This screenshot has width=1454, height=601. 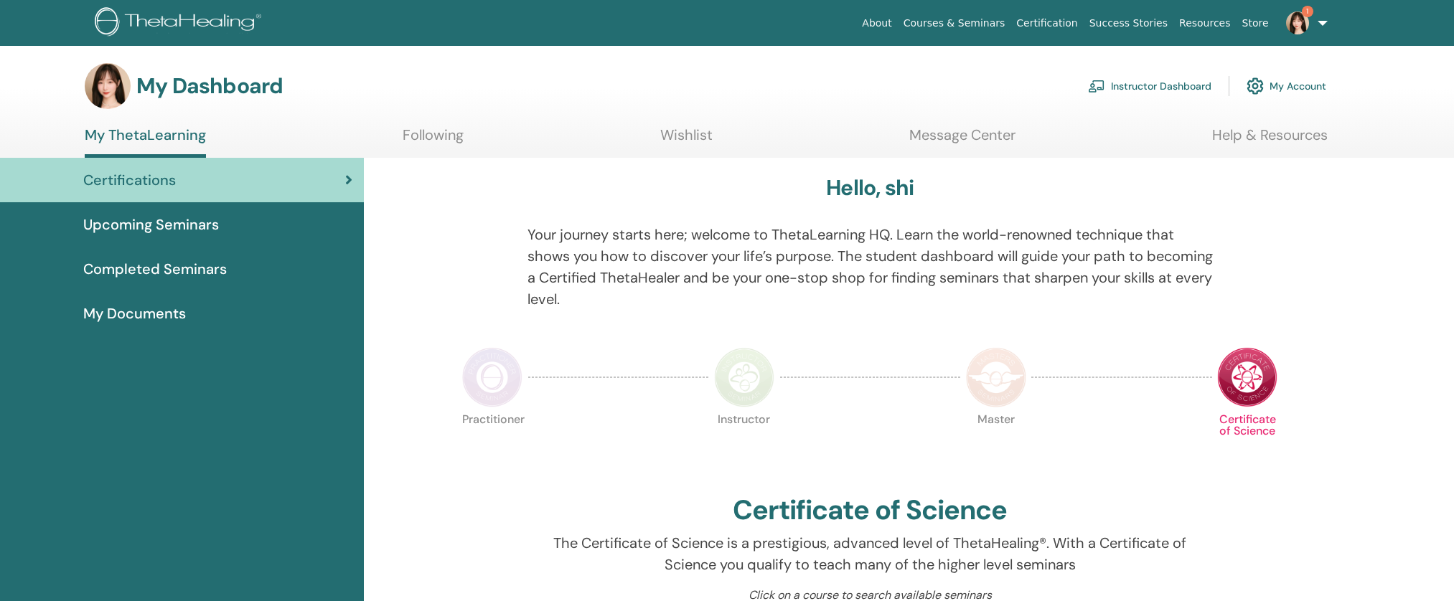 I want to click on span: Upcoming Seminars, so click(x=151, y=225).